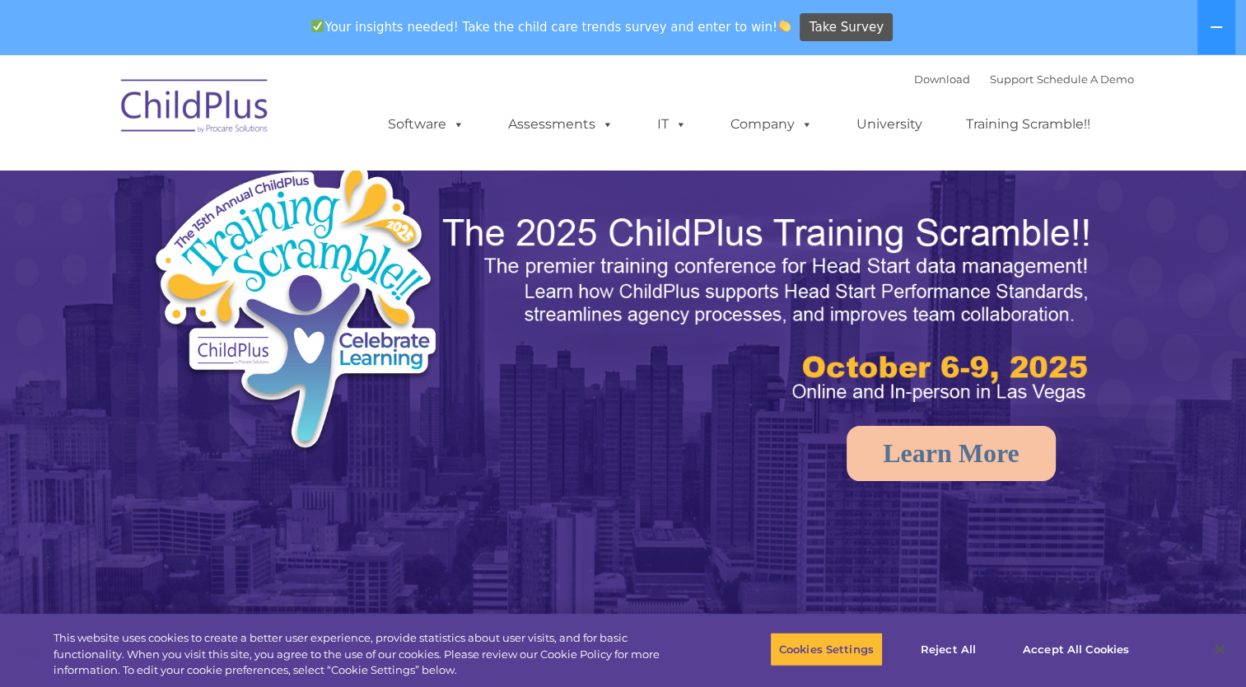 The image size is (1246, 687). I want to click on button: Reject All, so click(948, 649).